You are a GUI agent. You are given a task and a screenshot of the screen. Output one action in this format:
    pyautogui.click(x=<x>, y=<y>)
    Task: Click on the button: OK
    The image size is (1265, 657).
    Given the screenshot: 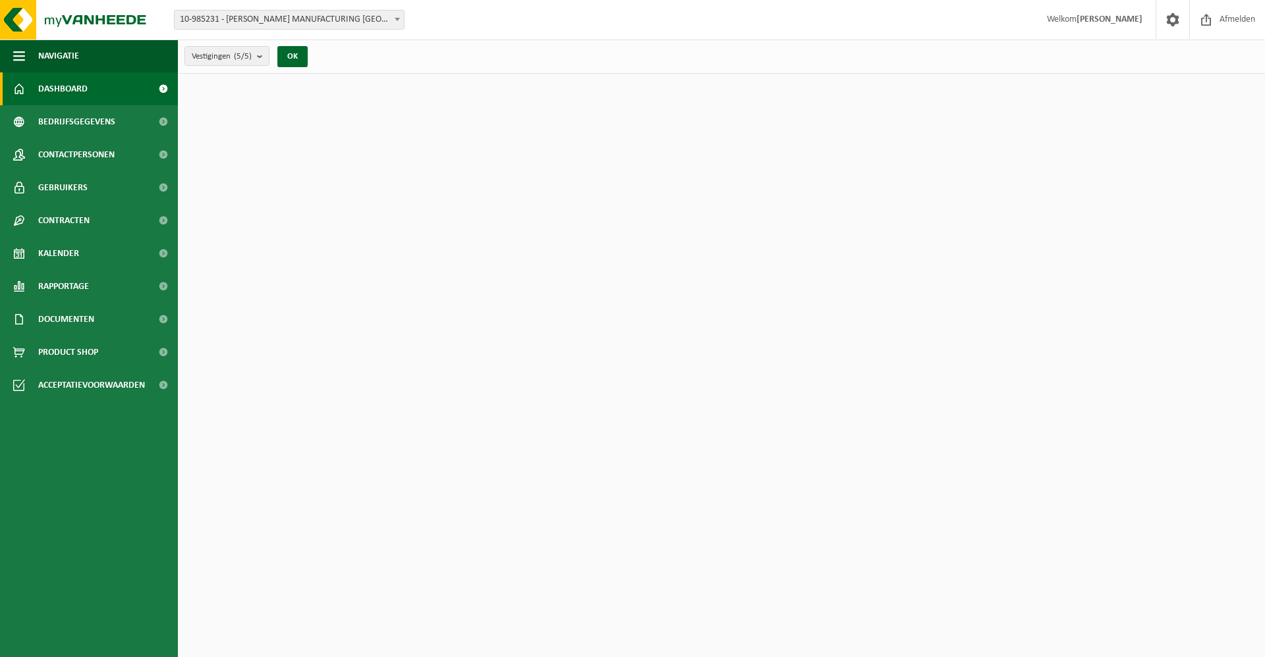 What is the action you would take?
    pyautogui.click(x=292, y=57)
    